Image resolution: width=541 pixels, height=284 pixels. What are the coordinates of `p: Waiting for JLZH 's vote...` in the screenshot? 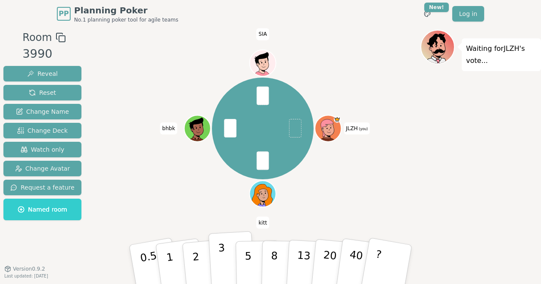 It's located at (501, 55).